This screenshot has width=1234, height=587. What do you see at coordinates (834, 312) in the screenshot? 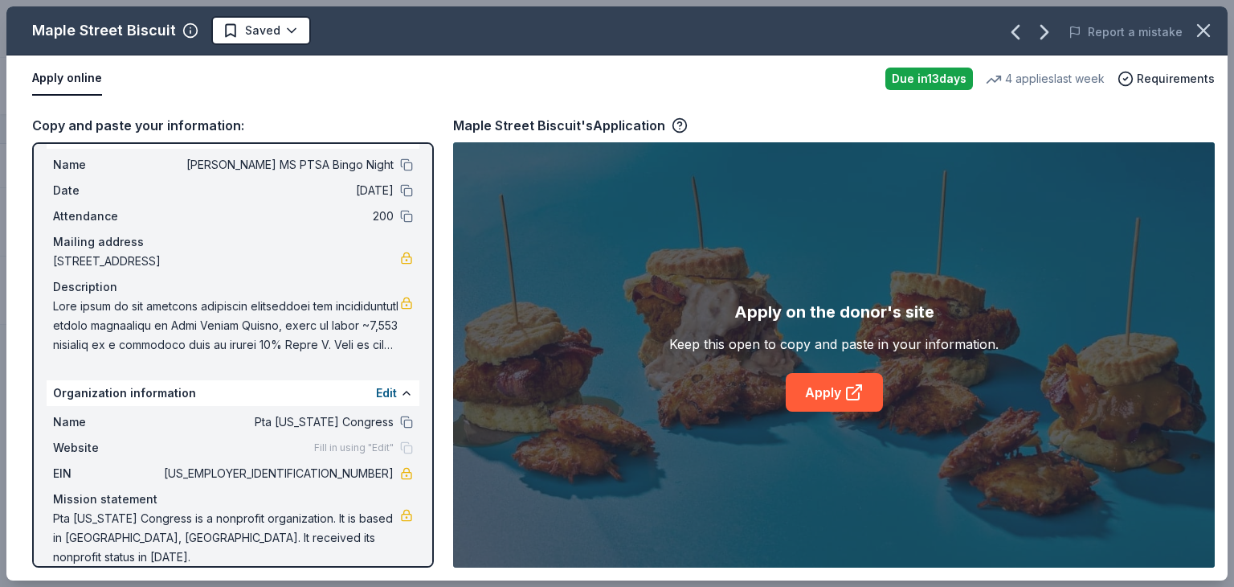
I see `div: Apply on the donor's site` at bounding box center [834, 312].